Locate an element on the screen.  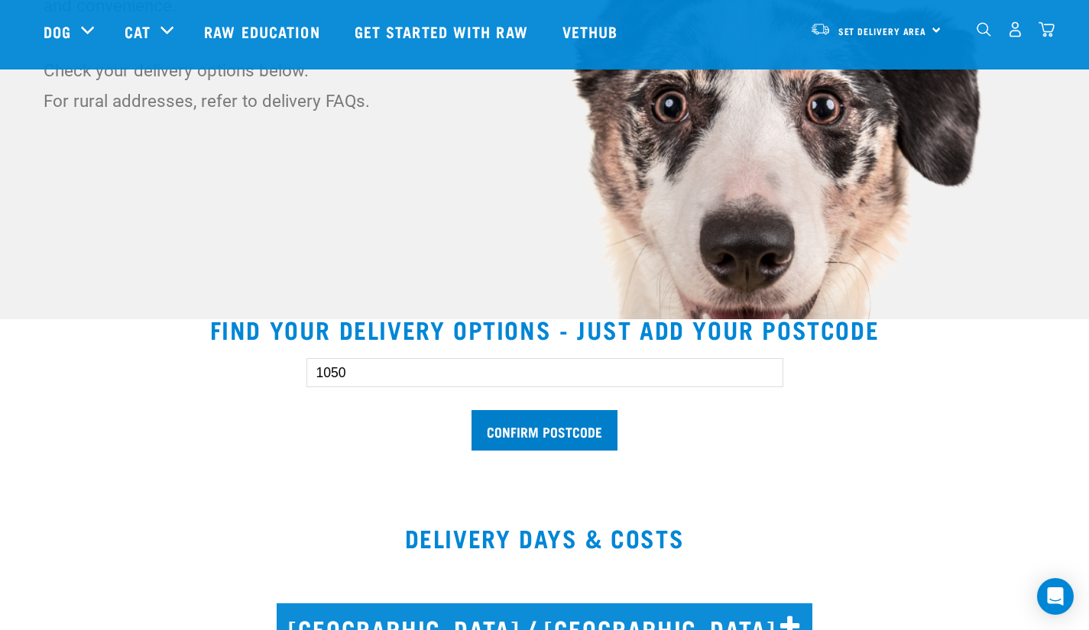
span: Set Delivery Area is located at coordinates (883, 31).